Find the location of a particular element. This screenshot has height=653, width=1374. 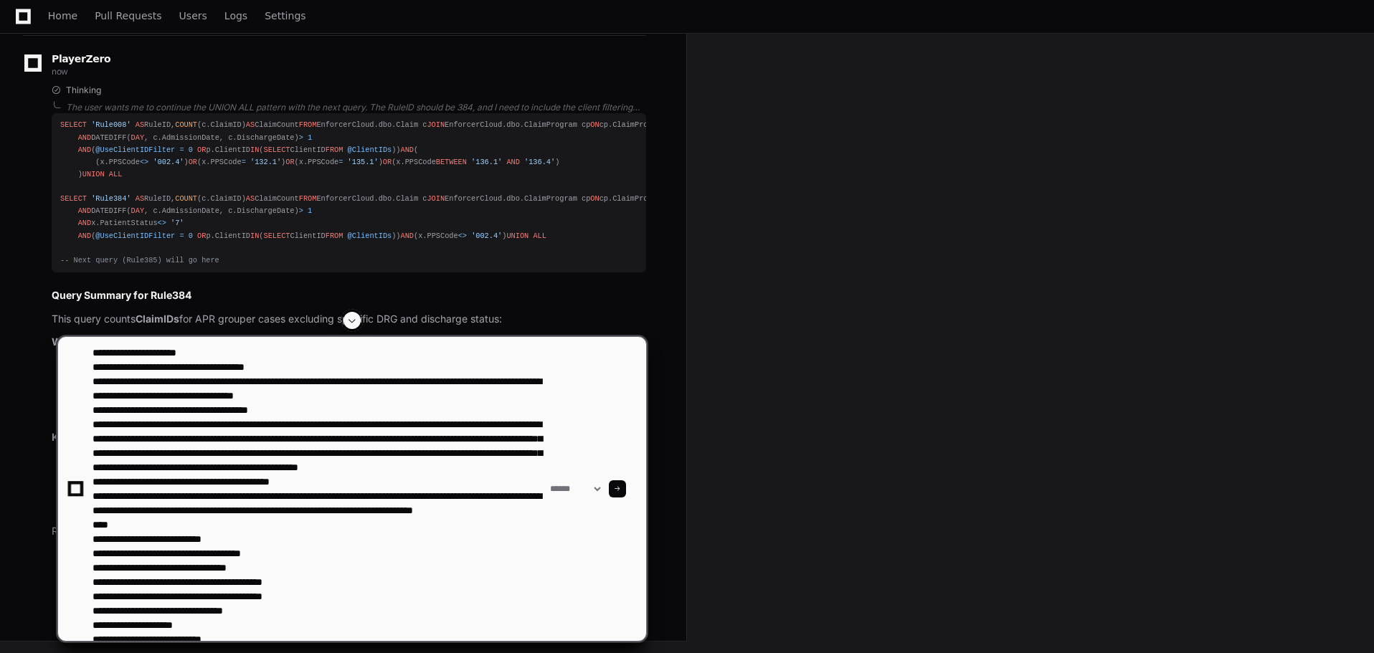

span: Thinking is located at coordinates (83, 90).